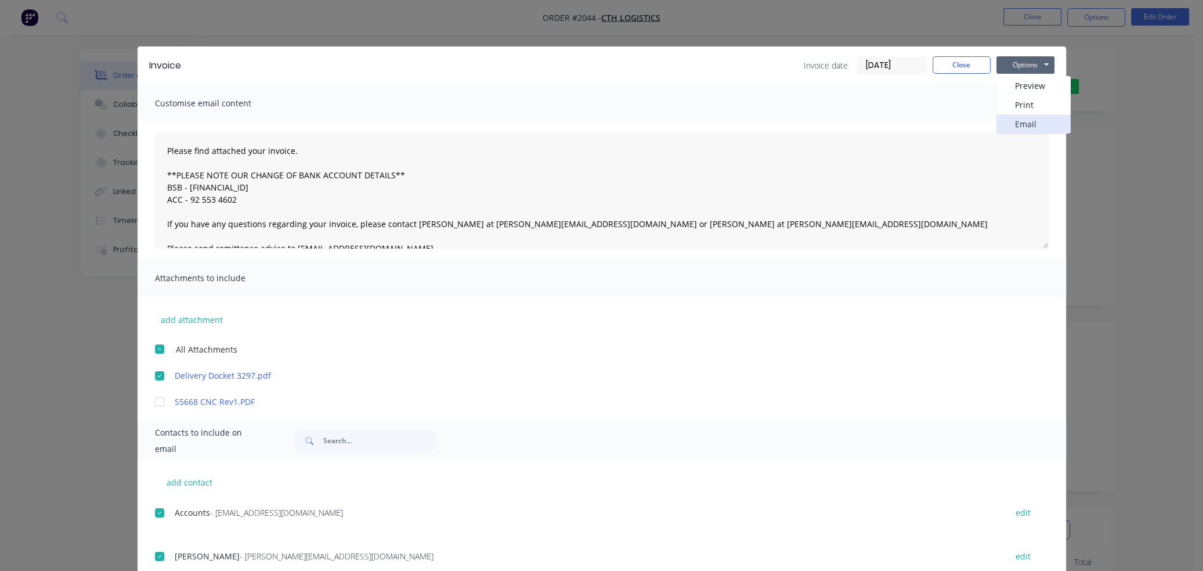 This screenshot has width=1203, height=571. What do you see at coordinates (1026, 65) in the screenshot?
I see `button: Options` at bounding box center [1026, 65].